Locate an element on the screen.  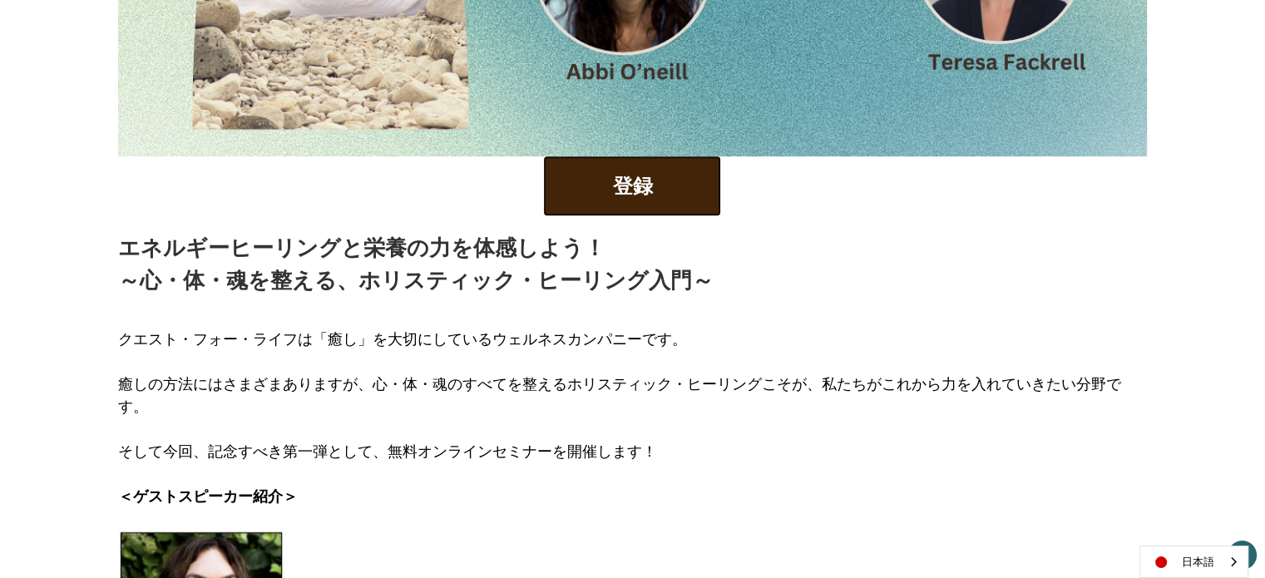
aside: Language selected: 日本語 is located at coordinates (1194, 562).